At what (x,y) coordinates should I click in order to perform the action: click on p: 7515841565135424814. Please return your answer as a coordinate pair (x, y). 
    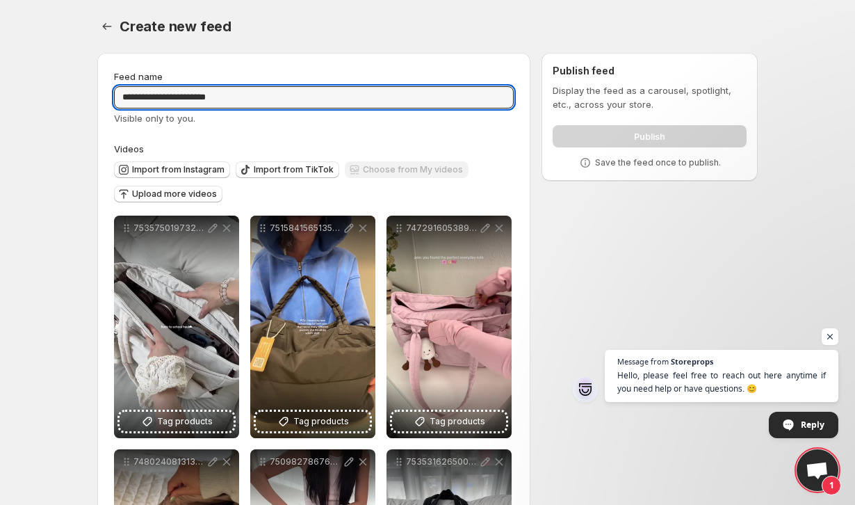
    Looking at the image, I should click on (306, 228).